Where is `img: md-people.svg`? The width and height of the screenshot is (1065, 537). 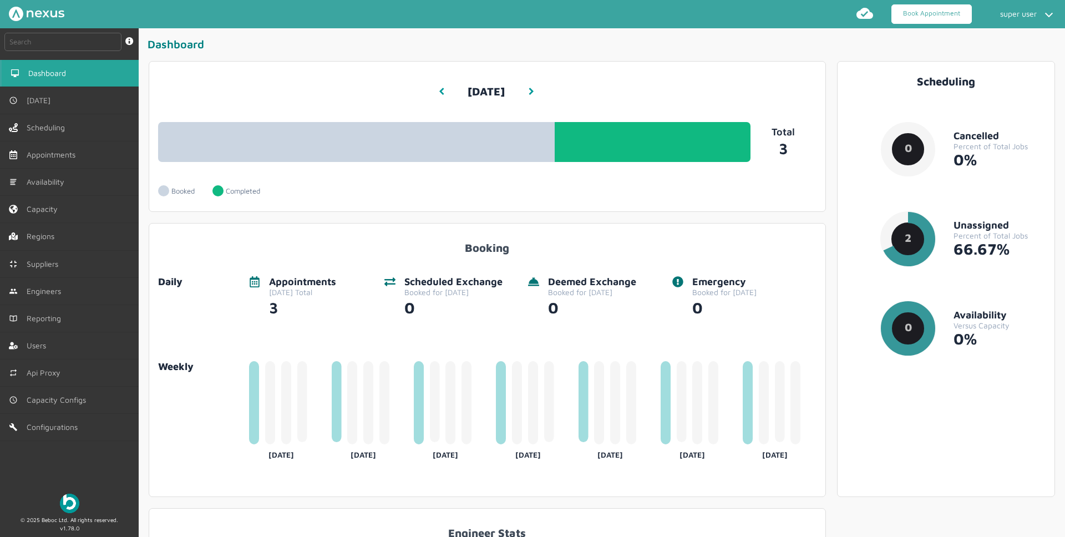
img: md-people.svg is located at coordinates (13, 291).